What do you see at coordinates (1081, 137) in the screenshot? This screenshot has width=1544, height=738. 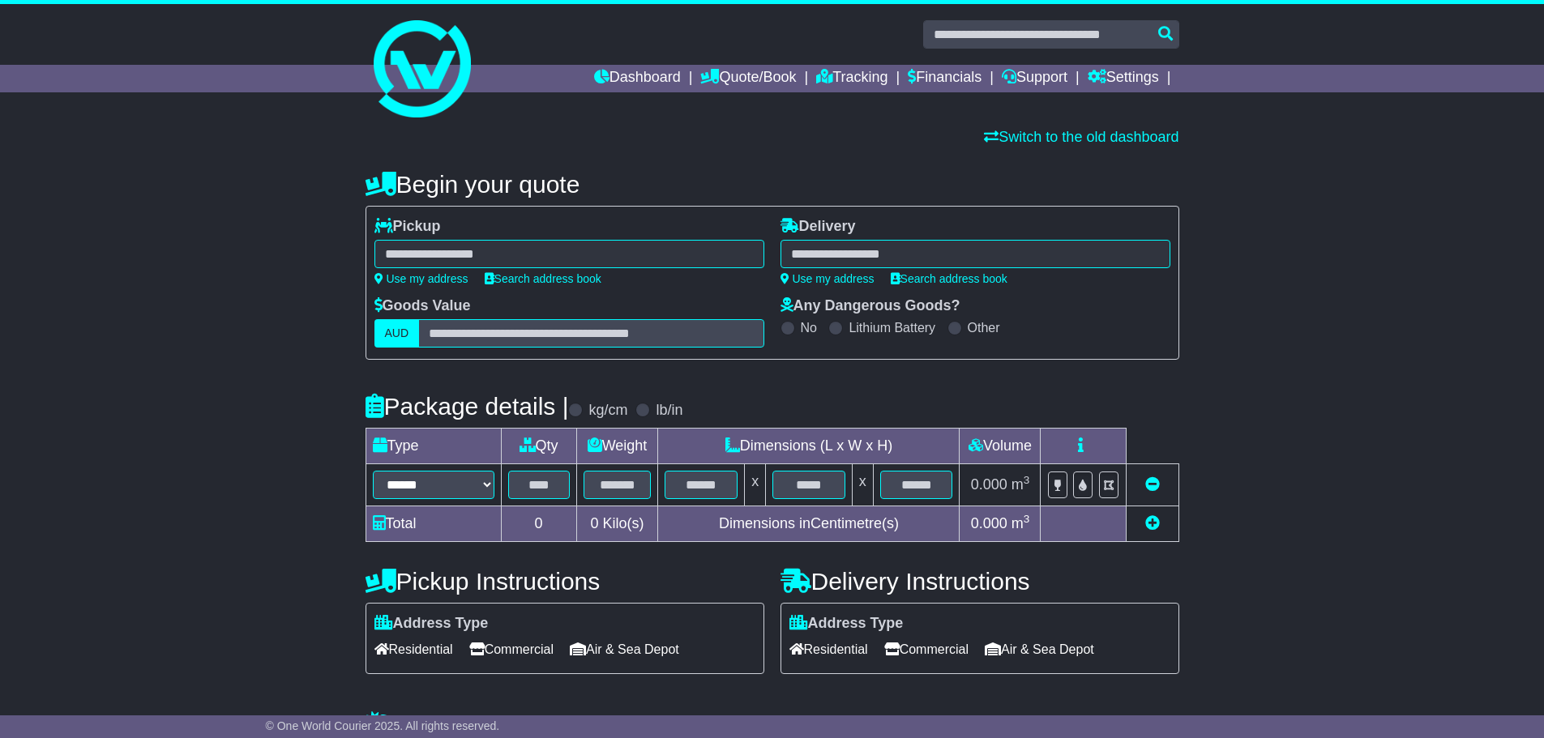 I see `a: Switch to the old dashboard` at bounding box center [1081, 137].